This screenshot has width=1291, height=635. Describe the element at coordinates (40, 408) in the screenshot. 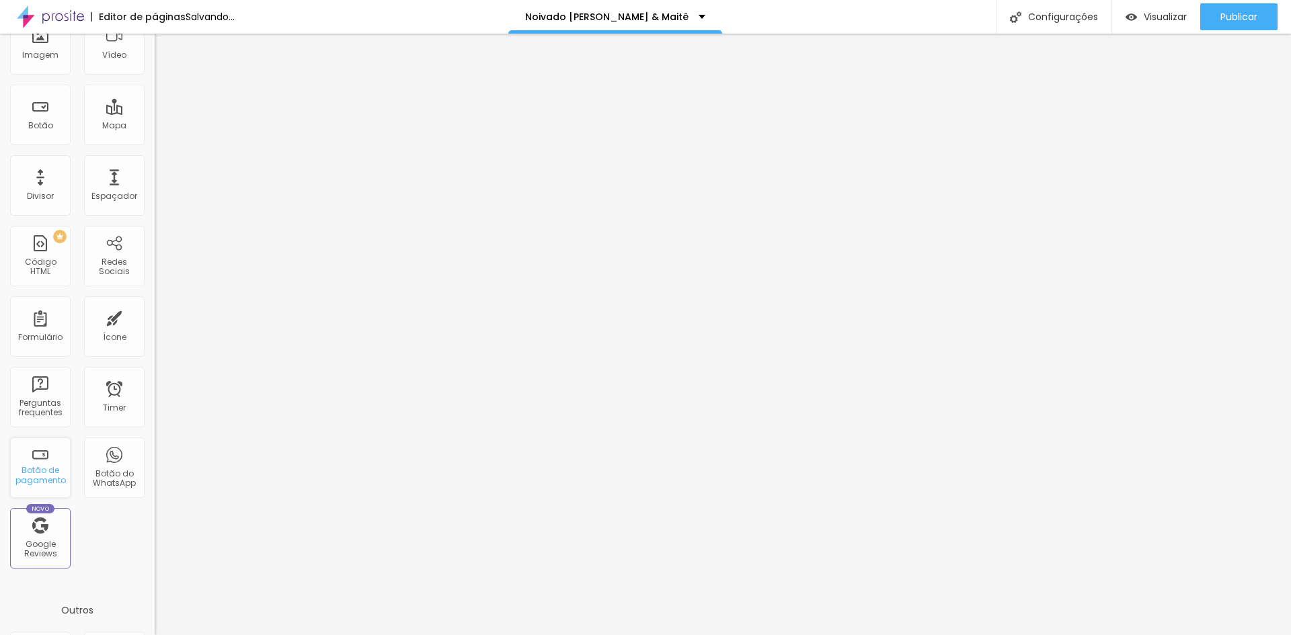

I see `div: Perguntas frequentes` at that location.